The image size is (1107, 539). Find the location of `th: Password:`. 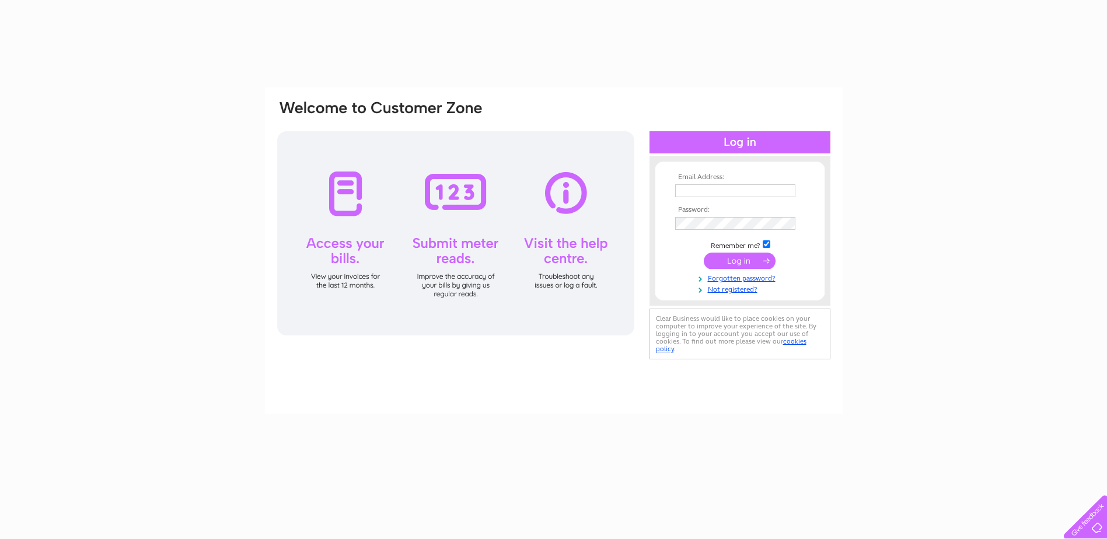

th: Password: is located at coordinates (740, 210).